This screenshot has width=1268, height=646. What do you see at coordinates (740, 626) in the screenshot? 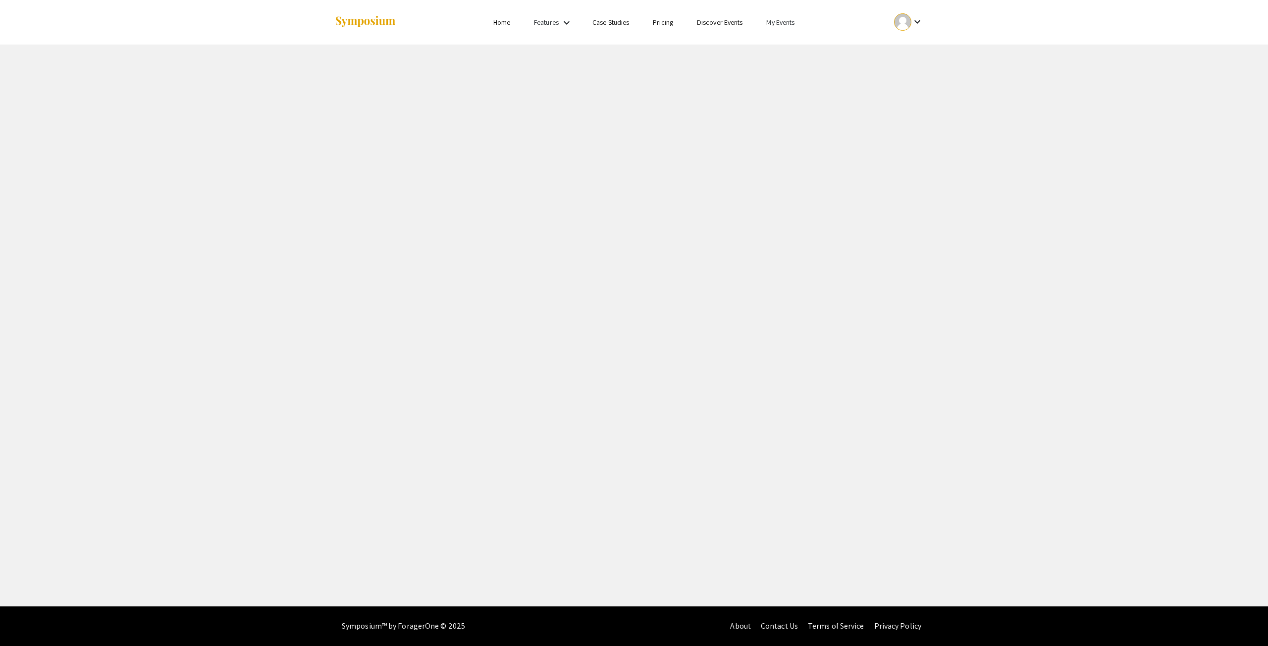
I see `a: About` at bounding box center [740, 626].